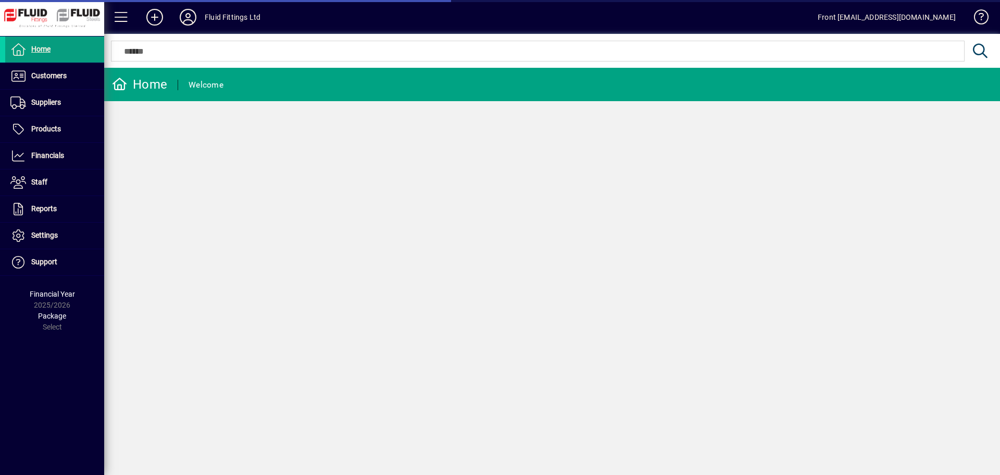  Describe the element at coordinates (44, 261) in the screenshot. I see `span: Support` at that location.